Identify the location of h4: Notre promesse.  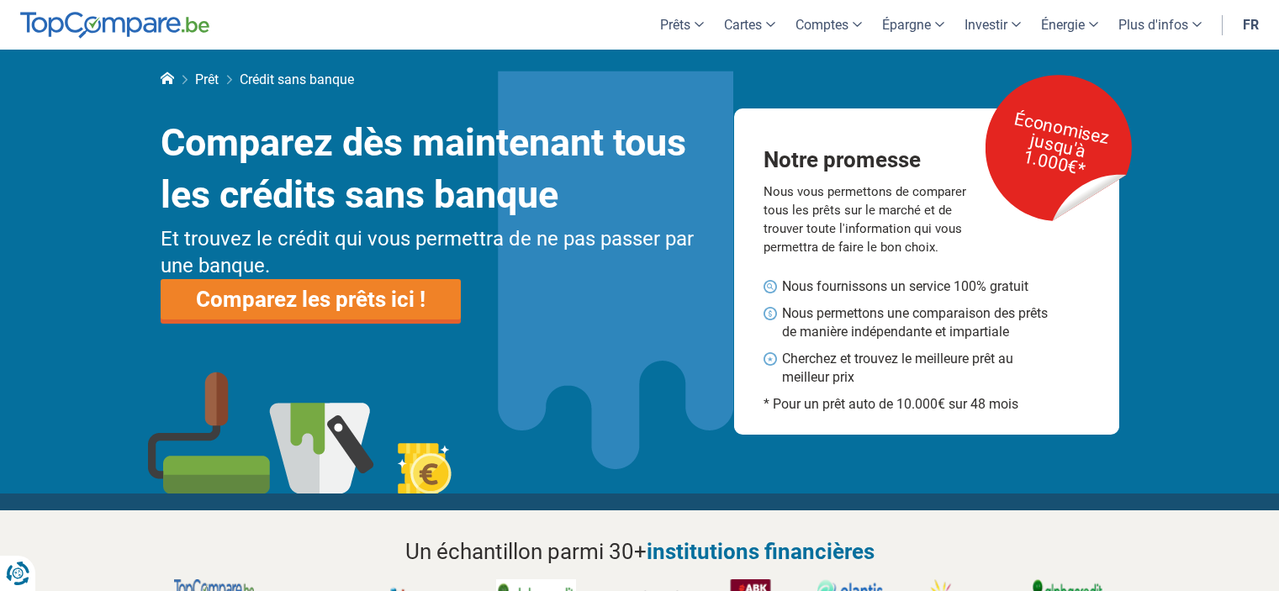
(872, 160).